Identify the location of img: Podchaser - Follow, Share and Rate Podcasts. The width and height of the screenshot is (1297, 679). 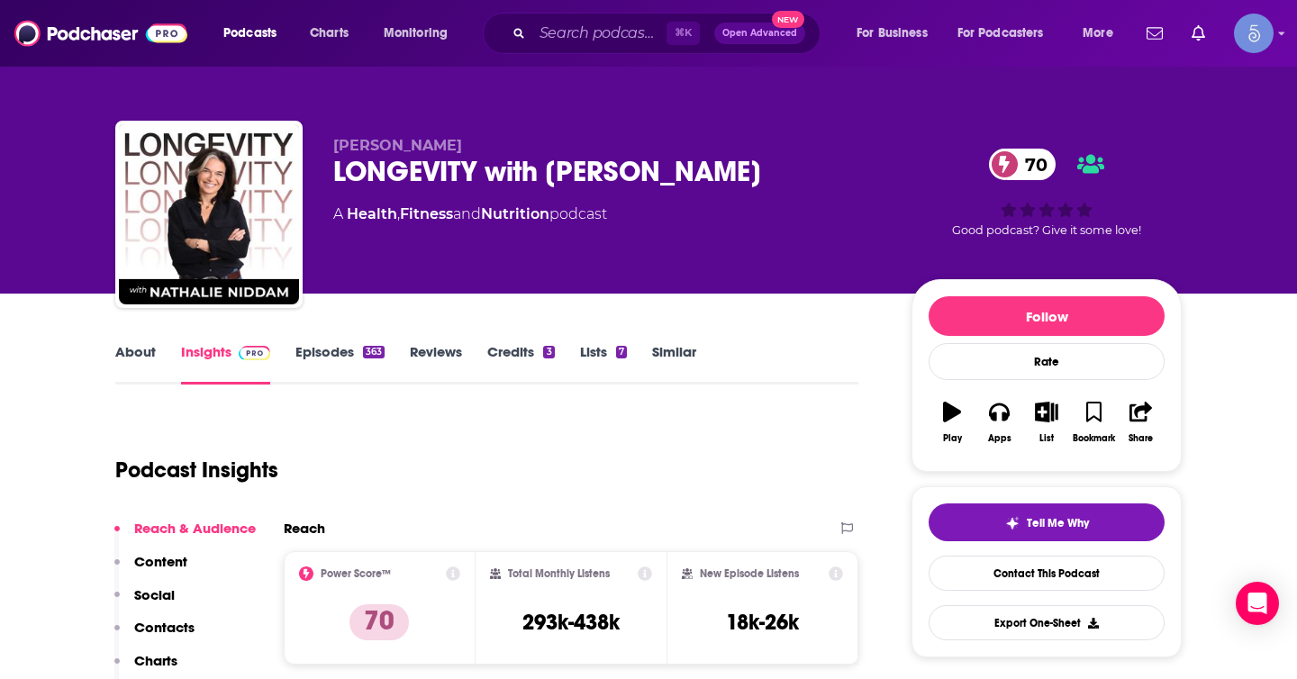
(101, 33).